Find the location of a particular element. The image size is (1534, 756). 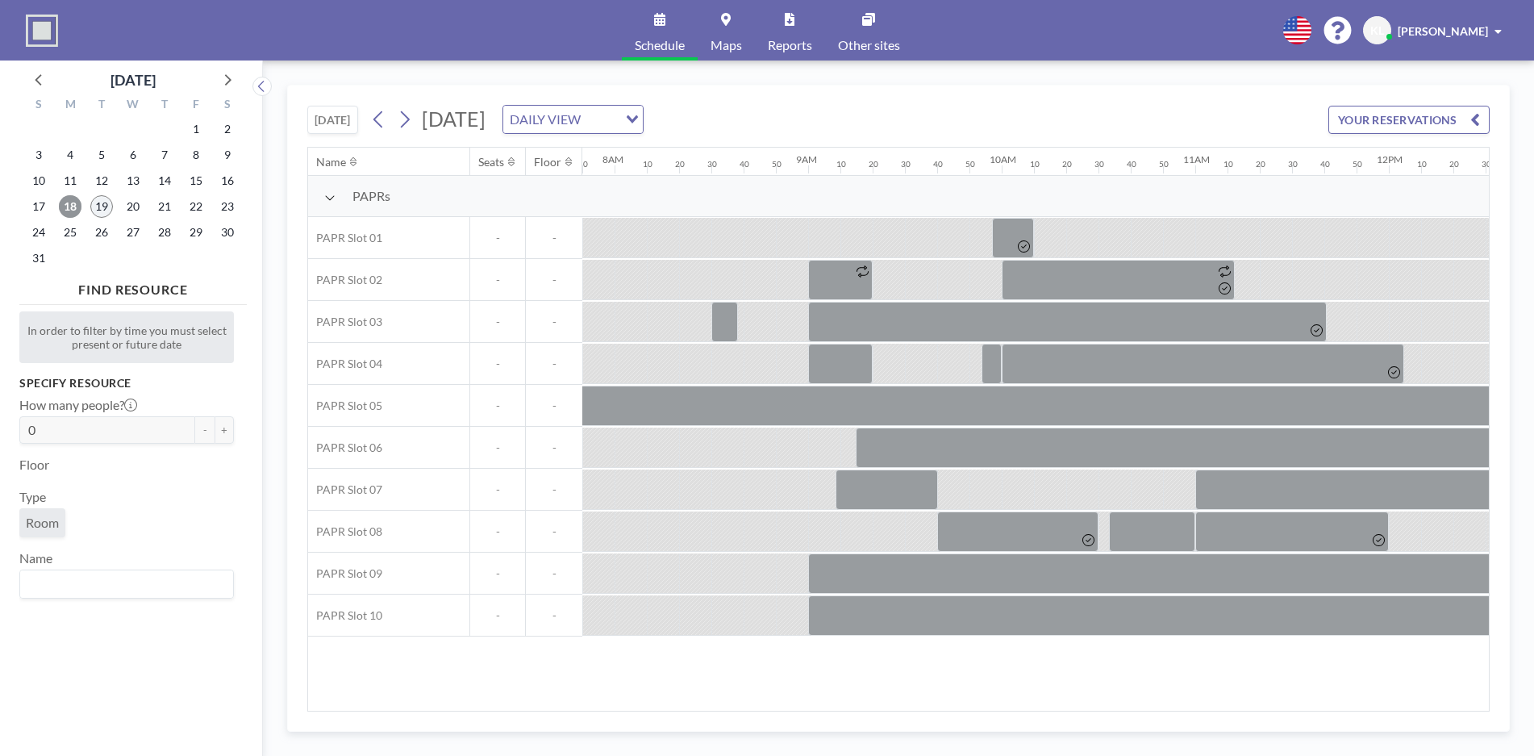

span: Sunday, August 10, 2025 is located at coordinates (39, 181).